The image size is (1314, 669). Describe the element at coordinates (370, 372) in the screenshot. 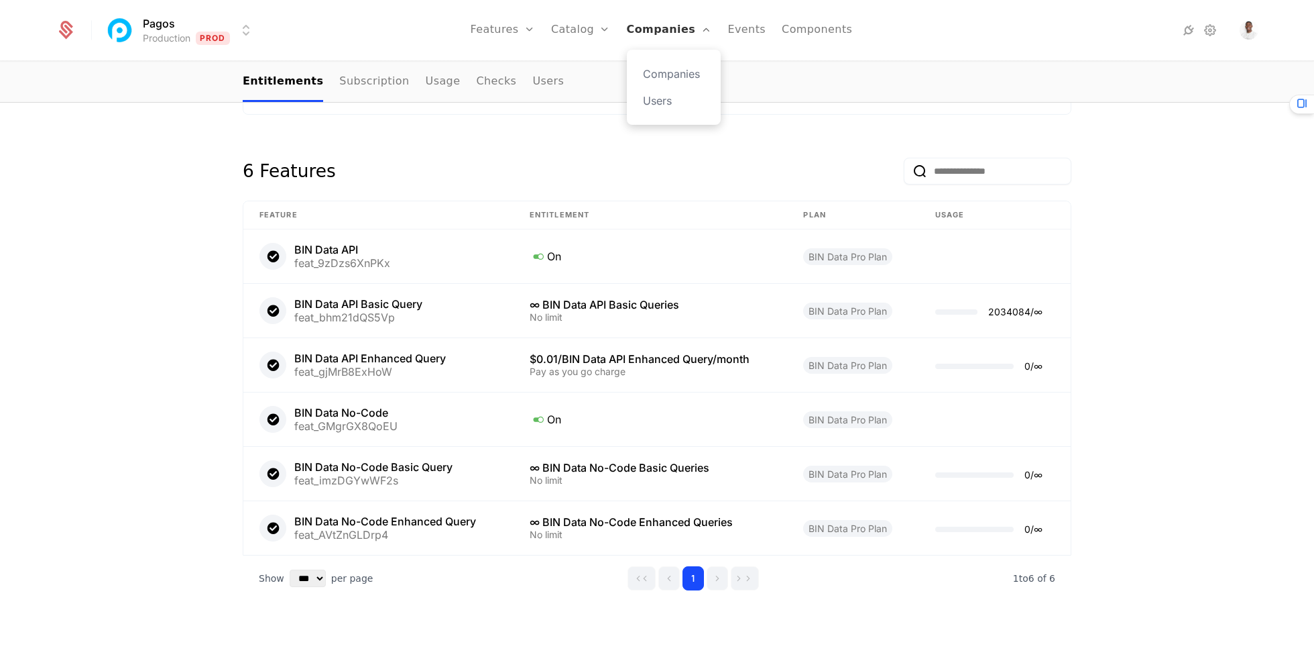

I see `div: feat_gjMrB8ExHoW` at that location.